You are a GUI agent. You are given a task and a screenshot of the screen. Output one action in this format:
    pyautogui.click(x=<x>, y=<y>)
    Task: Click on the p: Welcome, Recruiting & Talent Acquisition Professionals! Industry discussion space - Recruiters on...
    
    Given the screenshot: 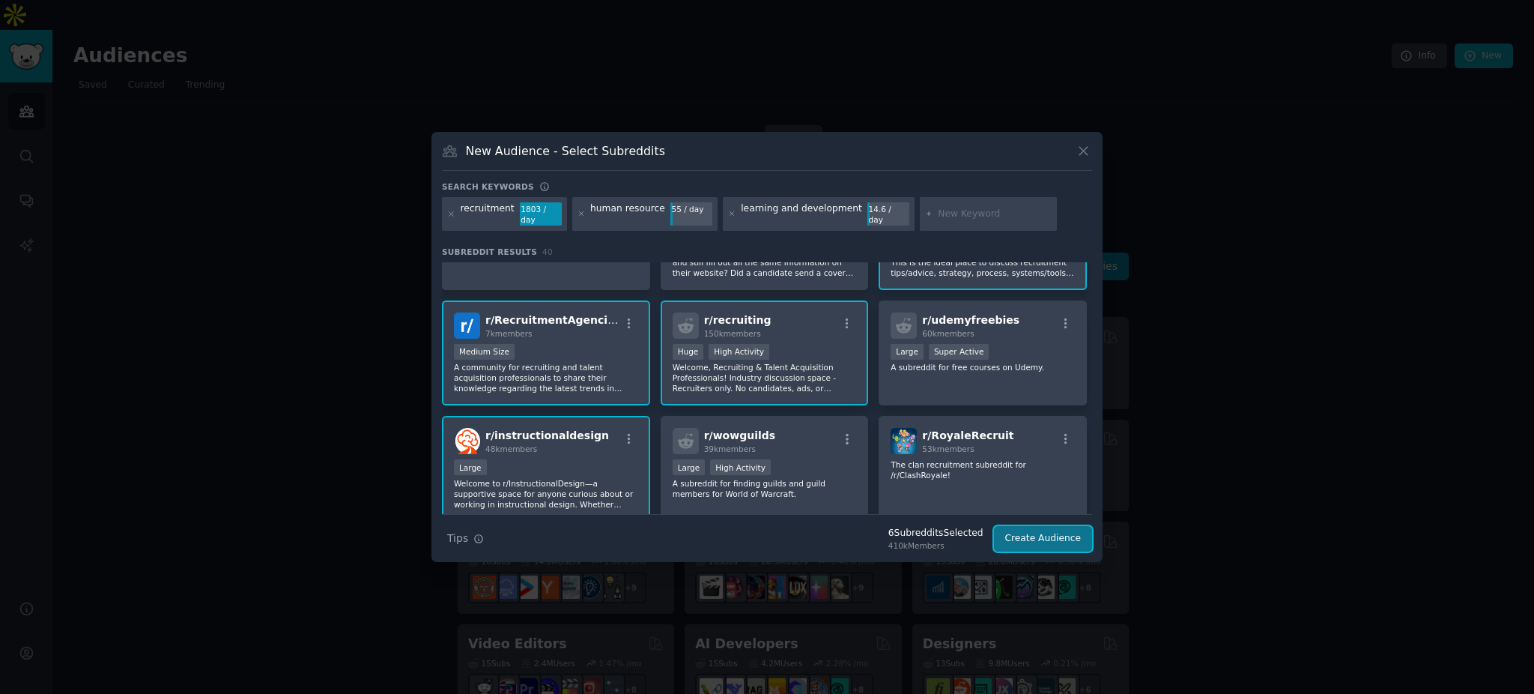 What is the action you would take?
    pyautogui.click(x=765, y=378)
    